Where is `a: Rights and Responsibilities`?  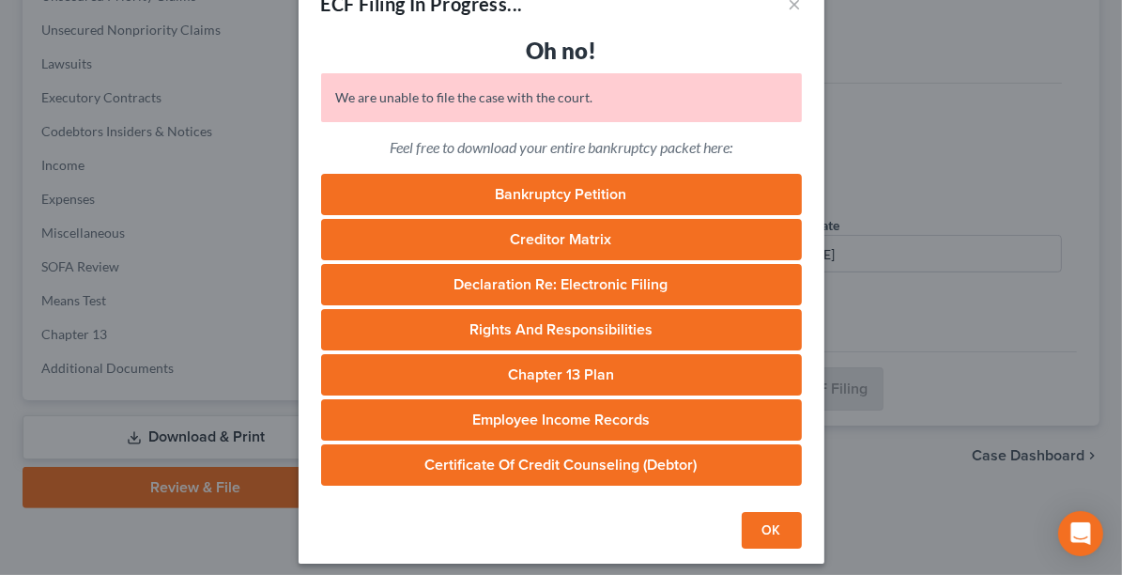
a: Rights and Responsibilities is located at coordinates (562, 330).